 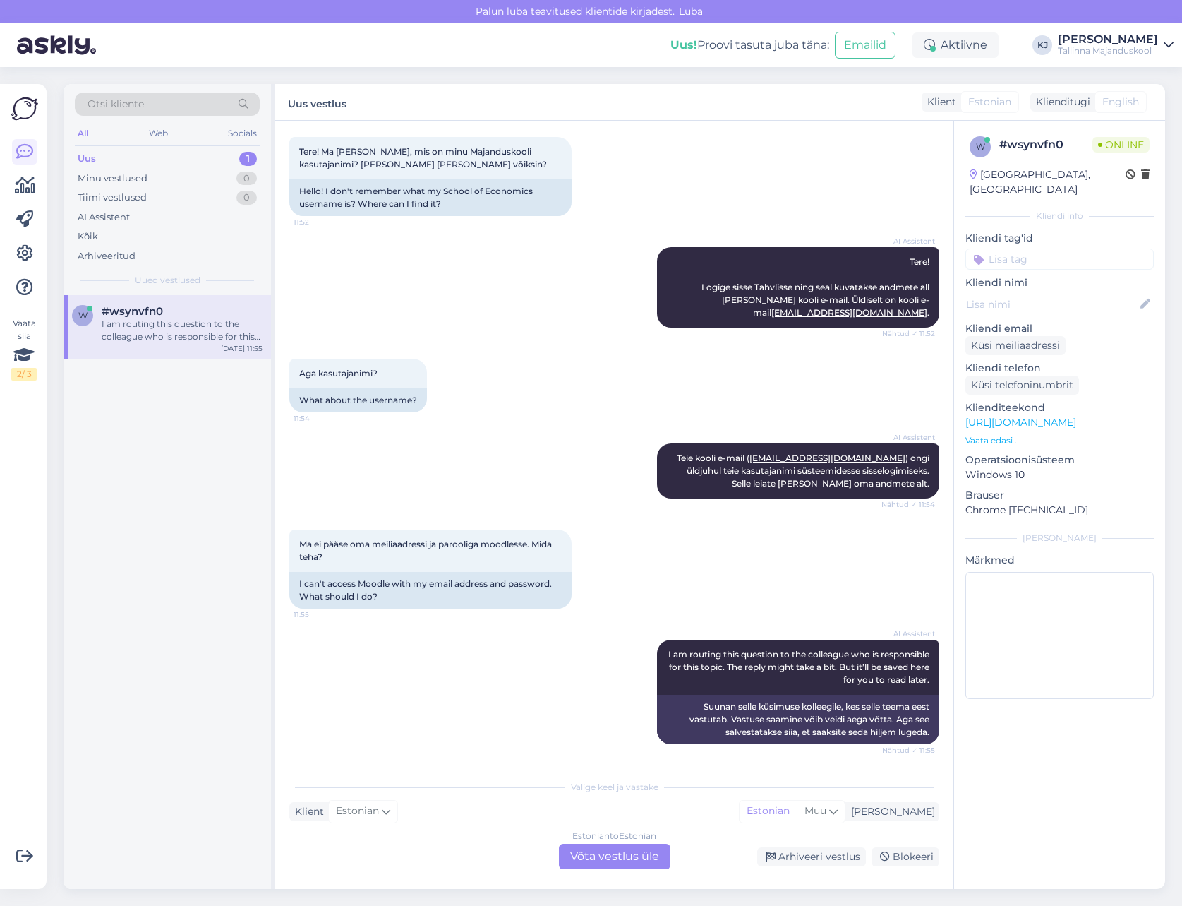 What do you see at coordinates (1059, 440) in the screenshot?
I see `p: Vaata edasi ...` at bounding box center [1059, 440].